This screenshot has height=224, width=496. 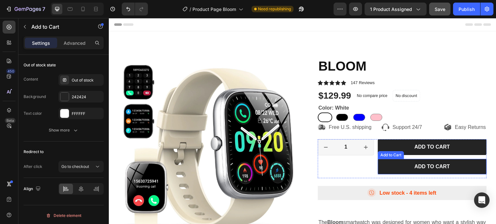 I want to click on div: 242424, so click(x=87, y=97).